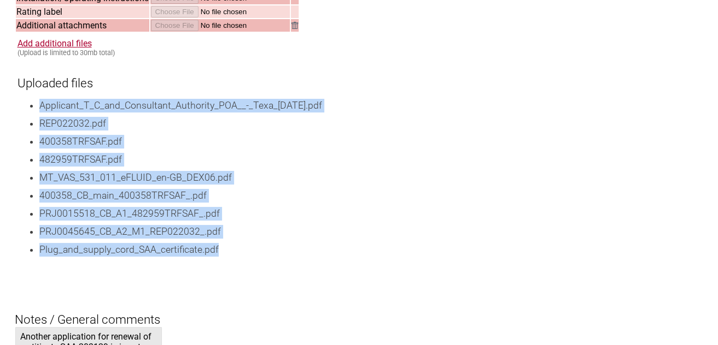  I want to click on li: REP022032.pdf, so click(371, 124).